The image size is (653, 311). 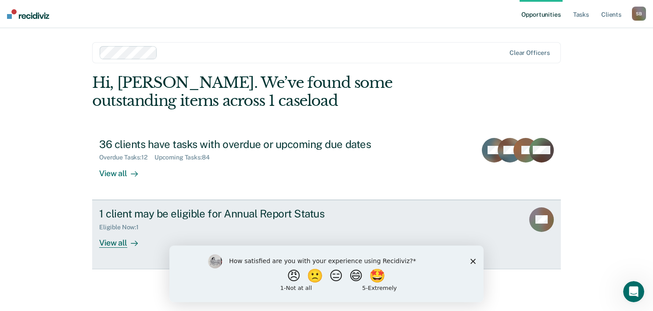 I want to click on button: 3, so click(x=167, y=30).